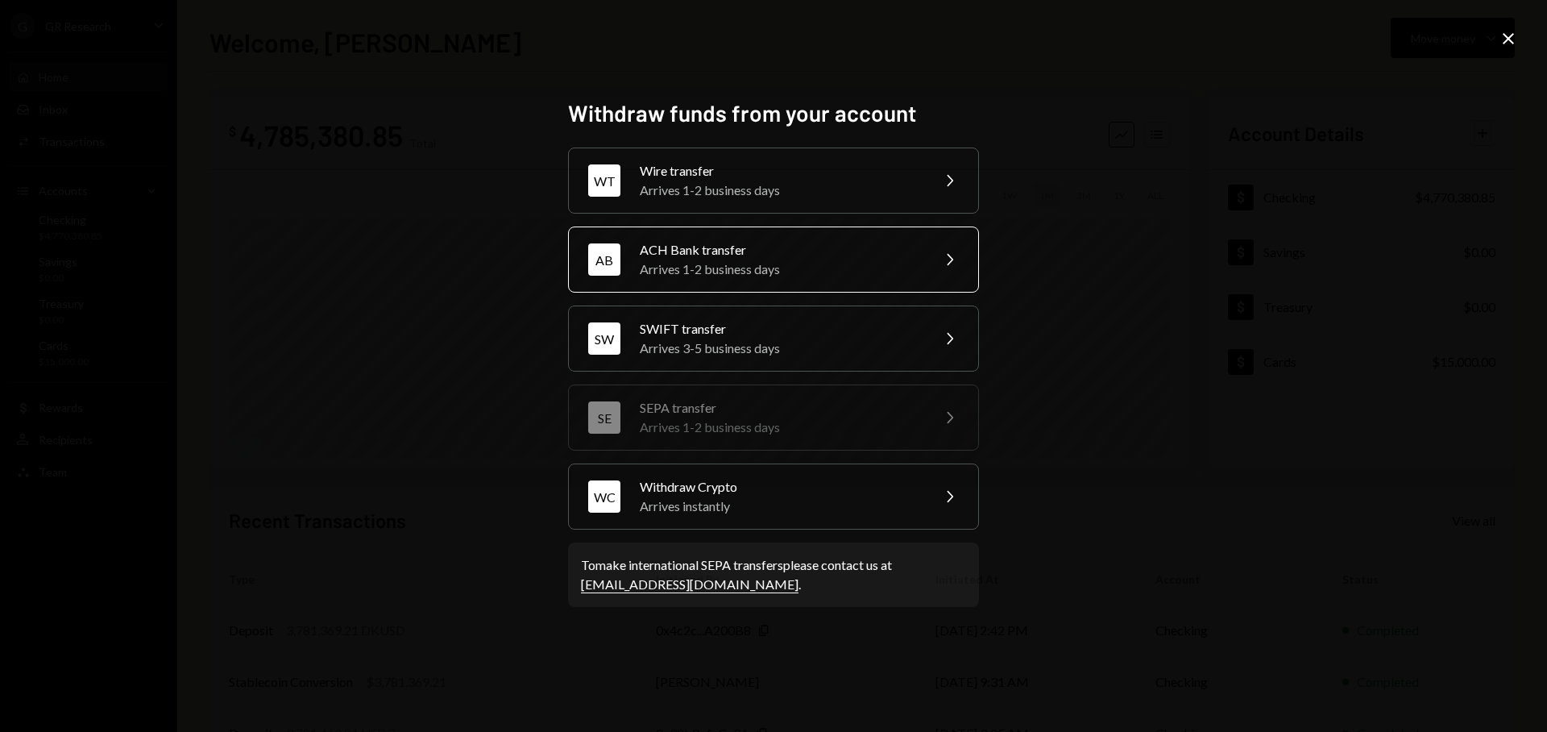 The width and height of the screenshot is (1547, 732). Describe the element at coordinates (780, 250) in the screenshot. I see `div: ACH Bank transfer` at that location.